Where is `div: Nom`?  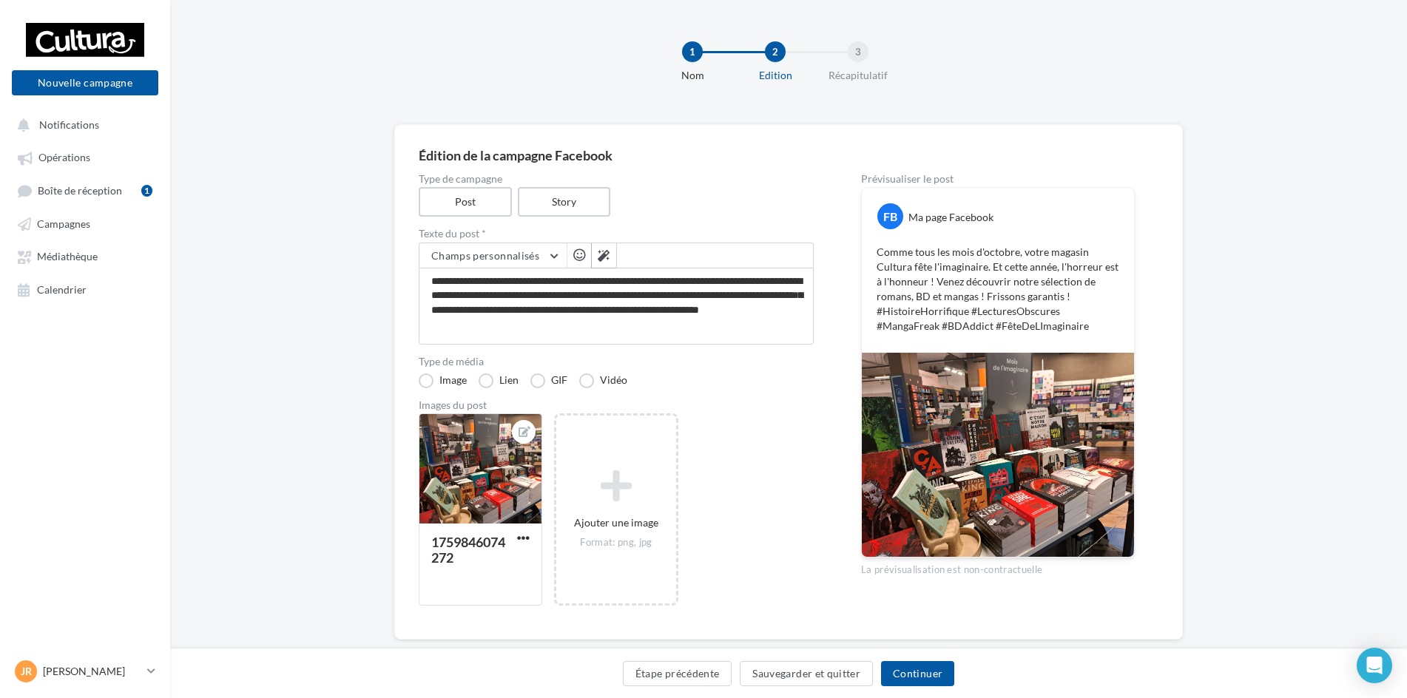 div: Nom is located at coordinates (692, 75).